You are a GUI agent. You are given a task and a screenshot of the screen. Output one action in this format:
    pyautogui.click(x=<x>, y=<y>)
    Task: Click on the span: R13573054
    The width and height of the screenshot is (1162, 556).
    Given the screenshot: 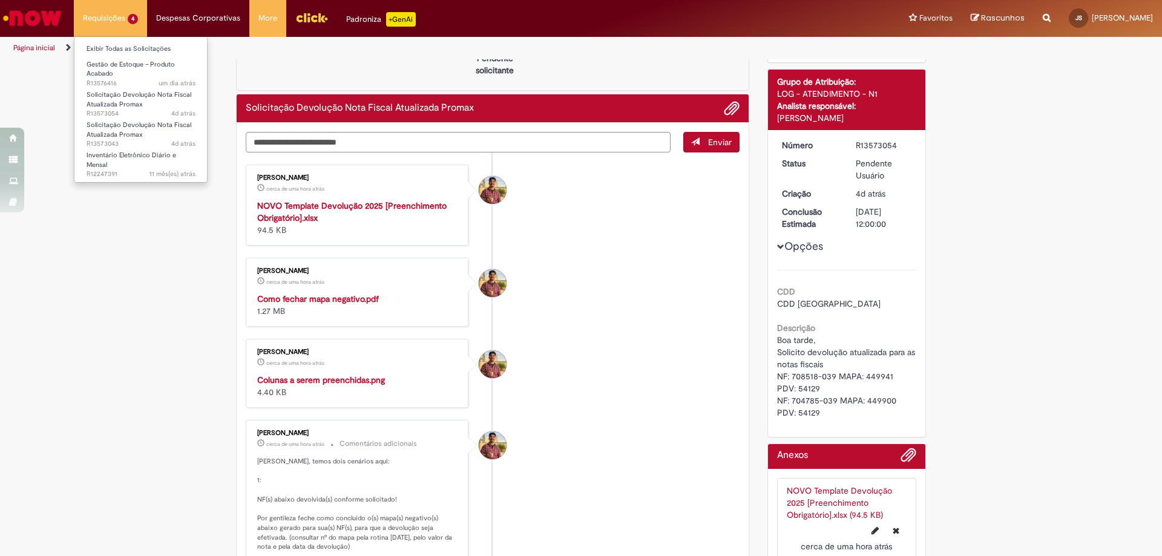 What is the action you would take?
    pyautogui.click(x=141, y=114)
    